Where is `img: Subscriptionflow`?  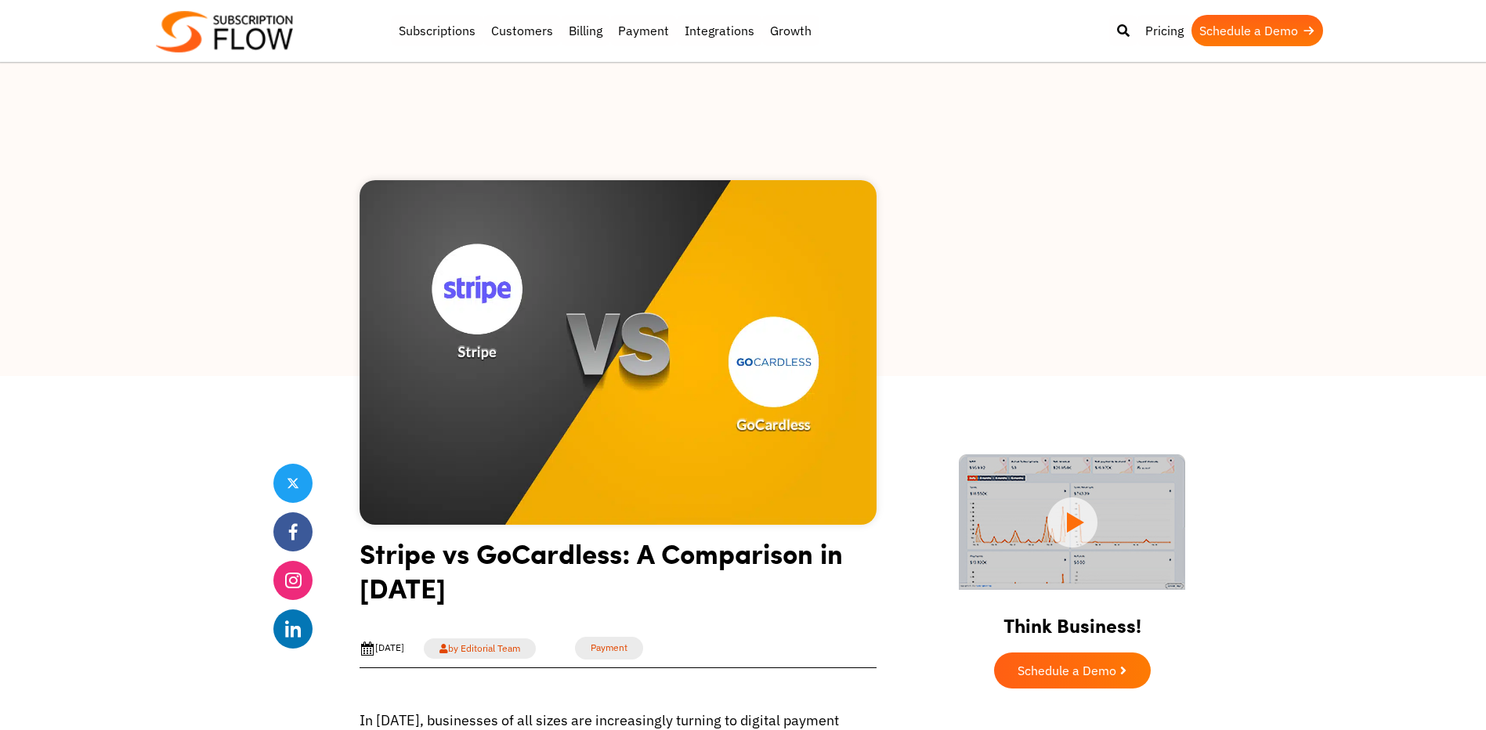 img: Subscriptionflow is located at coordinates (224, 31).